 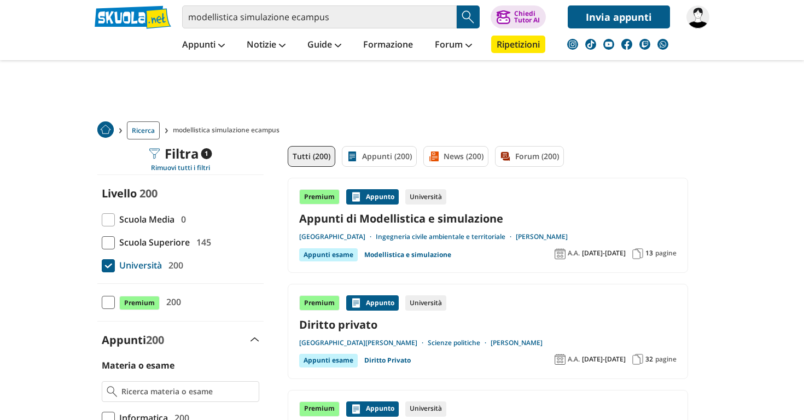 What do you see at coordinates (138, 365) in the screenshot?
I see `label: Materia o esame` at bounding box center [138, 365].